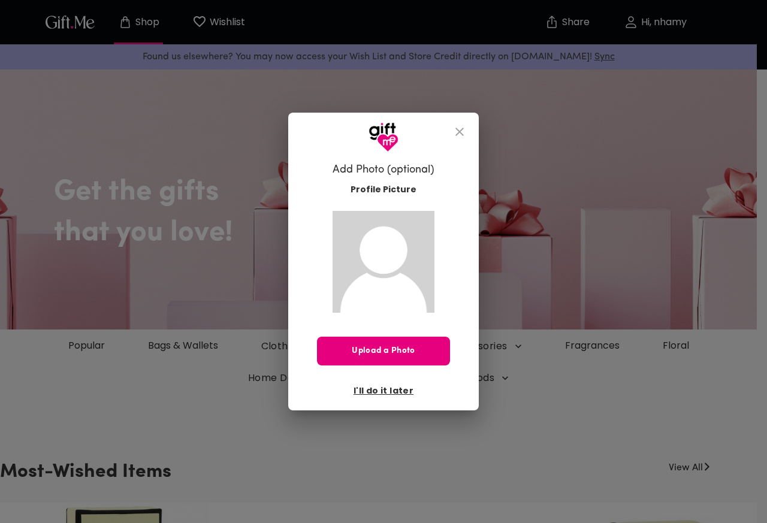  Describe the element at coordinates (384, 262) in the screenshot. I see `img: Gift.me default profile picture` at that location.